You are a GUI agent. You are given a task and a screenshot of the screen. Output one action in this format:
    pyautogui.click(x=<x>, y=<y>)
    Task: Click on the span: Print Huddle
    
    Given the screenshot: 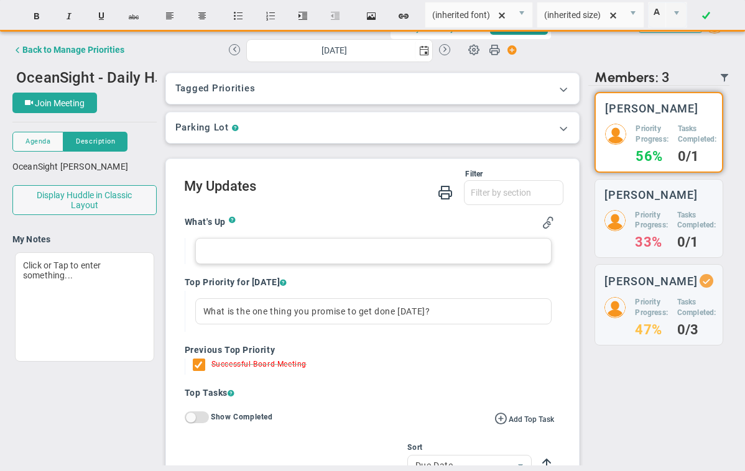 What is the action you would take?
    pyautogui.click(x=494, y=52)
    